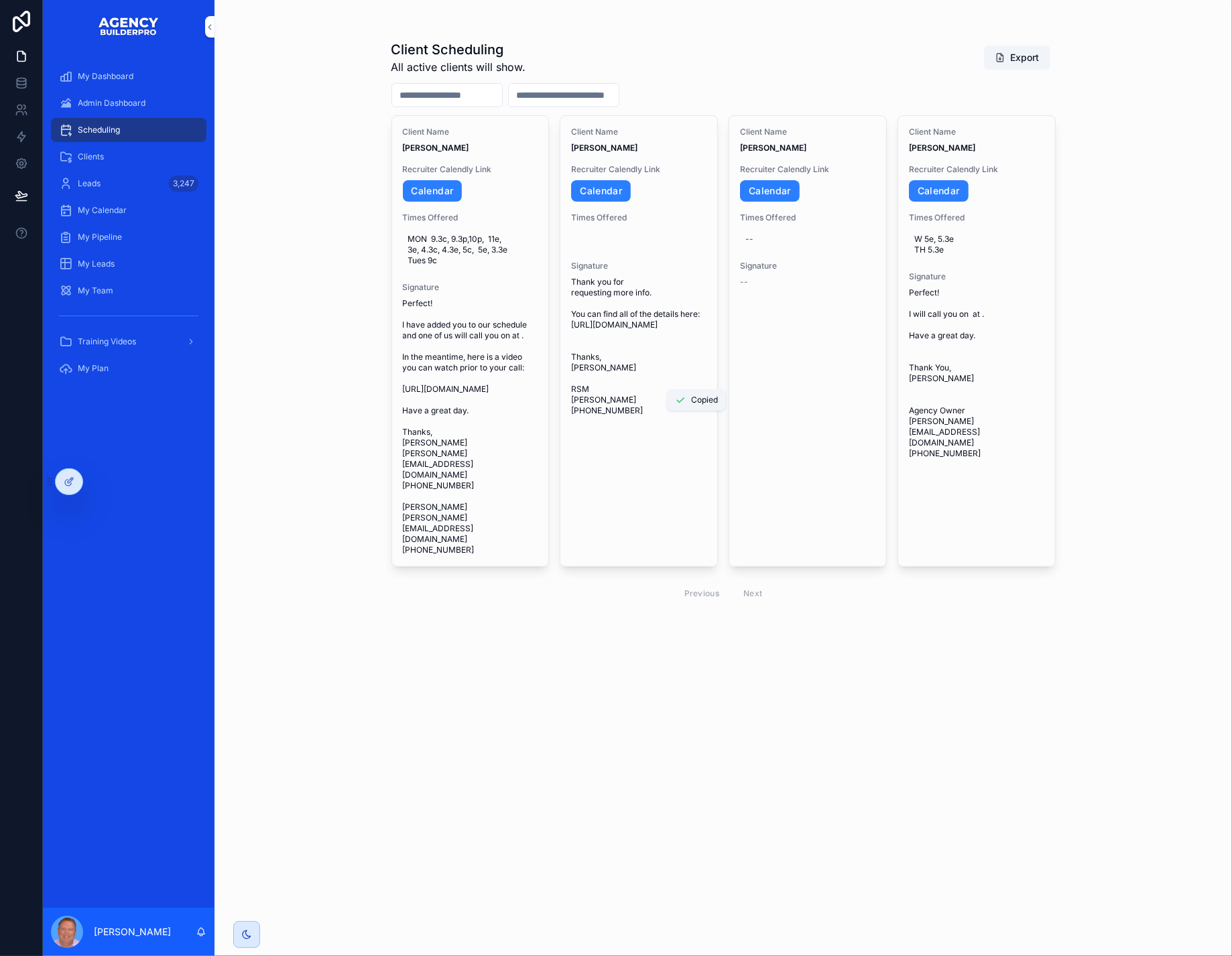 Image resolution: width=1232 pixels, height=956 pixels. Describe the element at coordinates (89, 183) in the screenshot. I see `span: Leads` at that location.